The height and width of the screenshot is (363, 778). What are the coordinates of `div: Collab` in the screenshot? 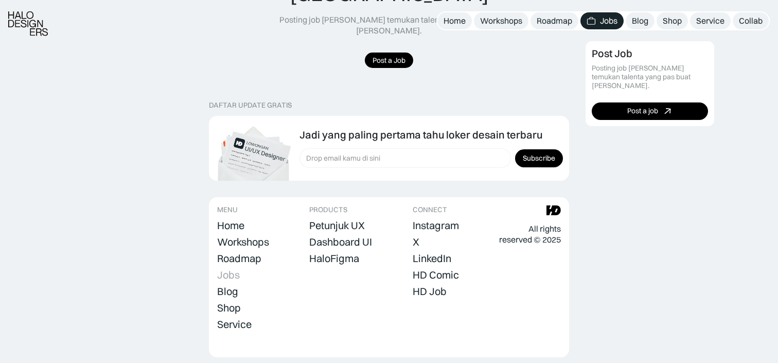 It's located at (750, 21).